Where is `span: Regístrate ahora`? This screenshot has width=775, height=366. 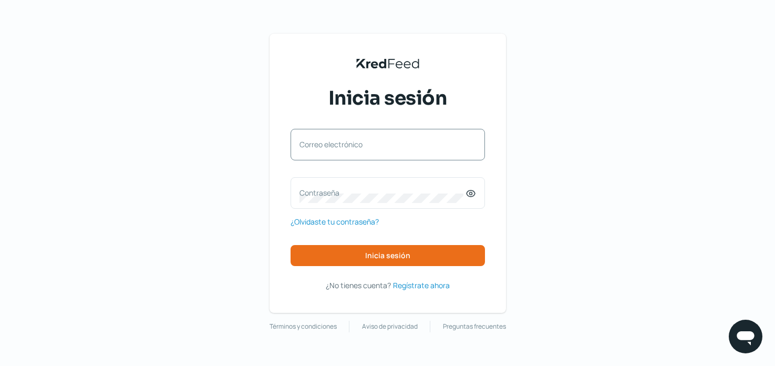 span: Regístrate ahora is located at coordinates (422, 285).